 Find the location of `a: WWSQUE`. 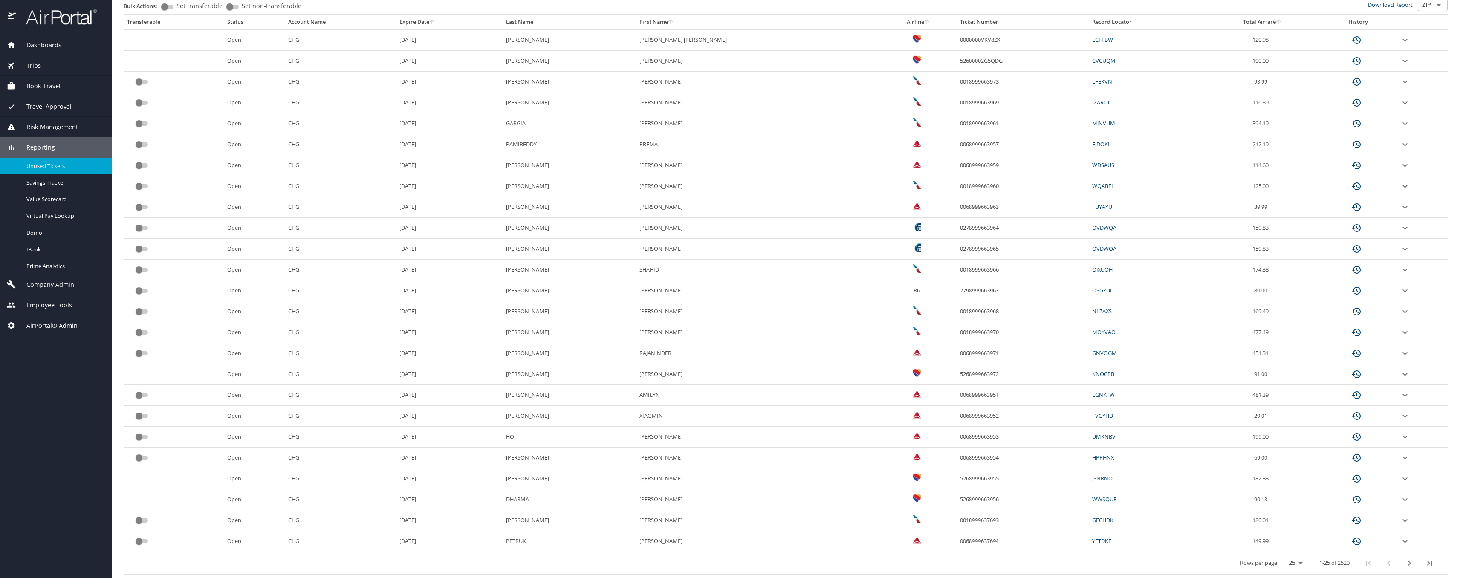

a: WWSQUE is located at coordinates (1104, 499).